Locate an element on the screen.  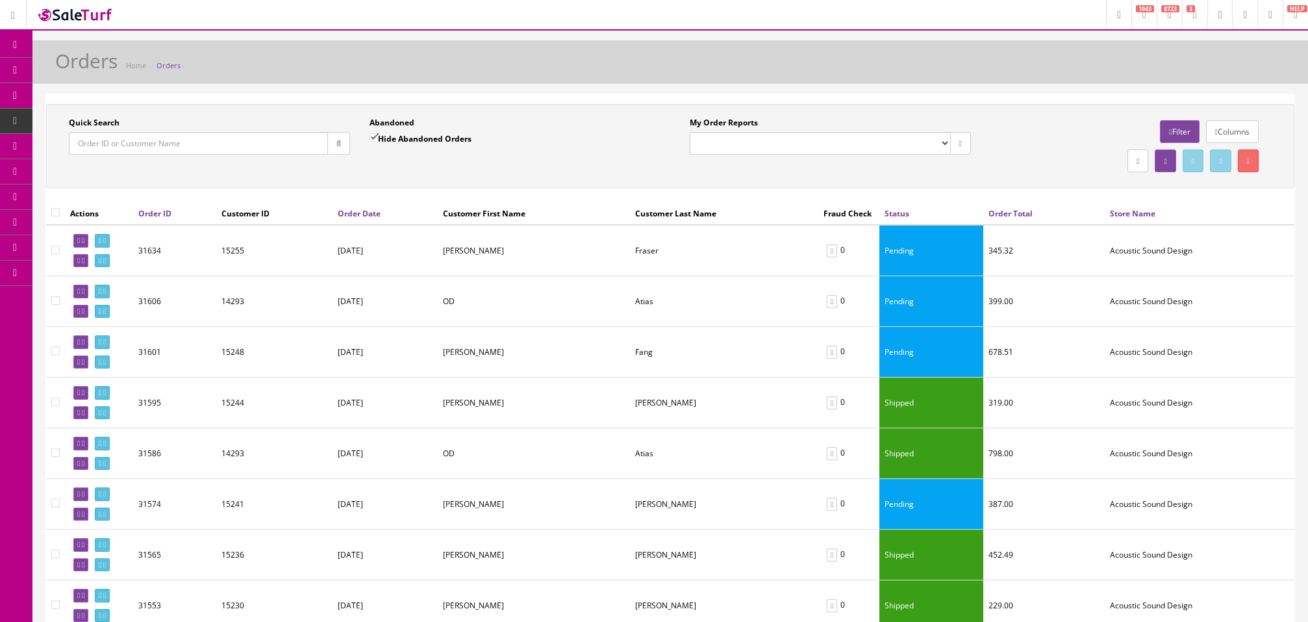
td: Shapiro is located at coordinates (724, 555).